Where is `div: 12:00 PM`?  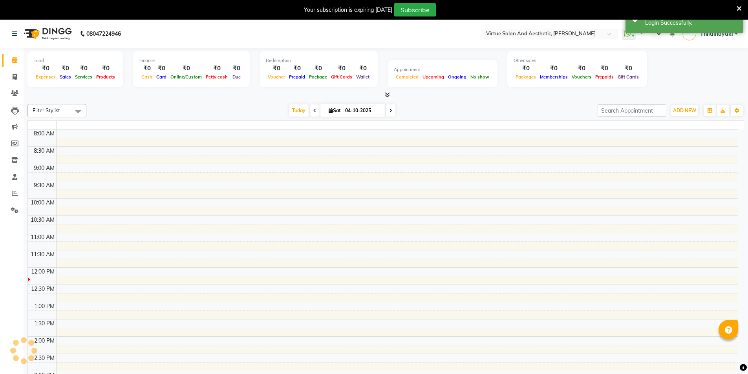 div: 12:00 PM is located at coordinates (43, 272).